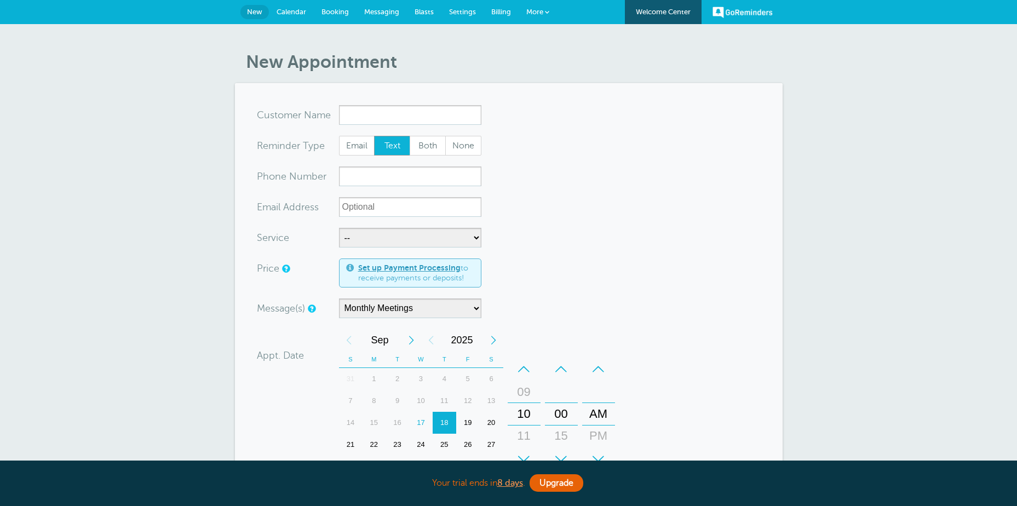 This screenshot has width=1017, height=506. I want to click on div: 21, so click(351, 445).